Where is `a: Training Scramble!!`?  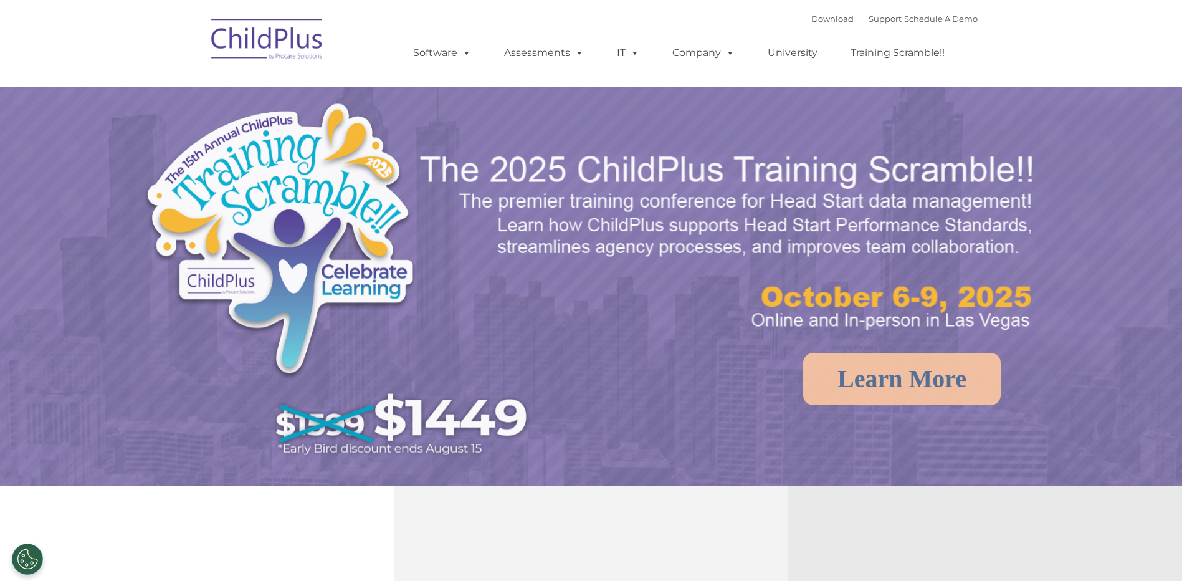
a: Training Scramble!! is located at coordinates (897, 53).